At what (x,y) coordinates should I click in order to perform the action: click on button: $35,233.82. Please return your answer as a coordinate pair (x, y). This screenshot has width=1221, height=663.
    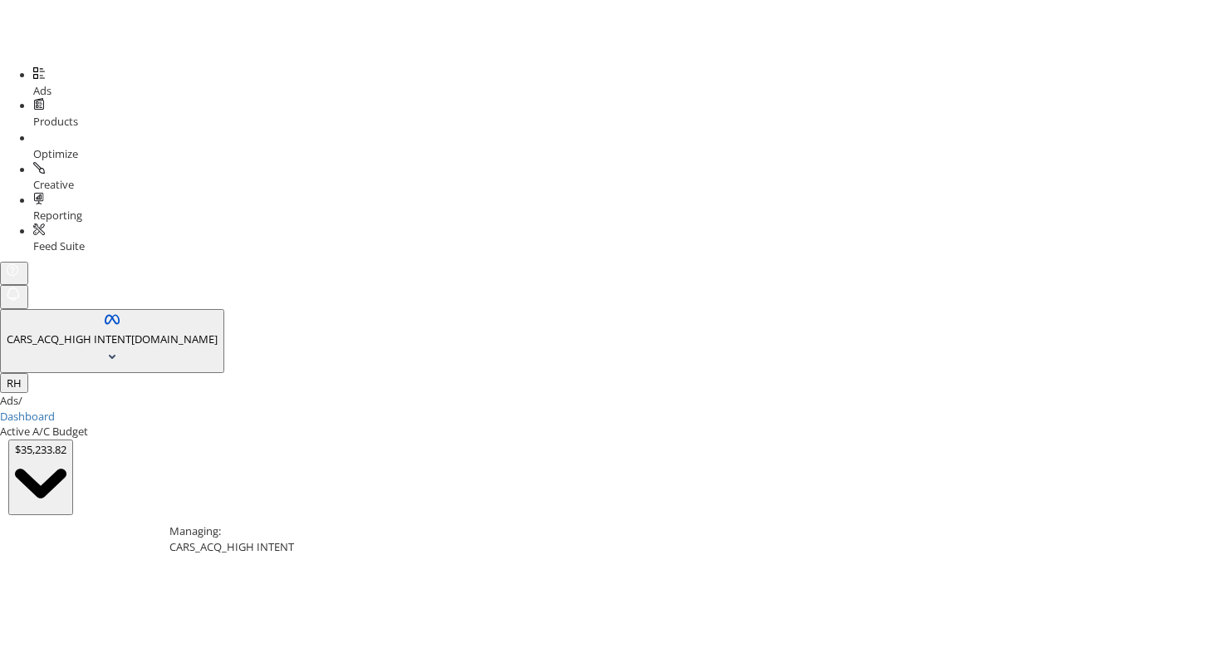
    Looking at the image, I should click on (41, 477).